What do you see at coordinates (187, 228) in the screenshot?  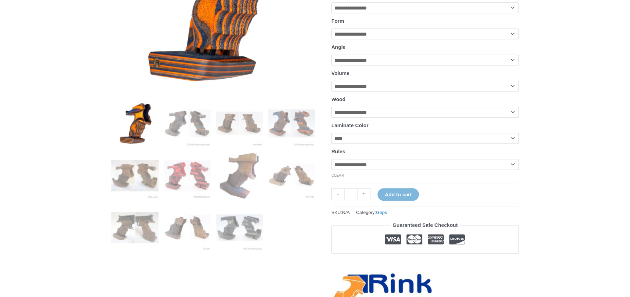 I see `img: Rink Grip for Sport Pistol - Image 10` at bounding box center [187, 228].